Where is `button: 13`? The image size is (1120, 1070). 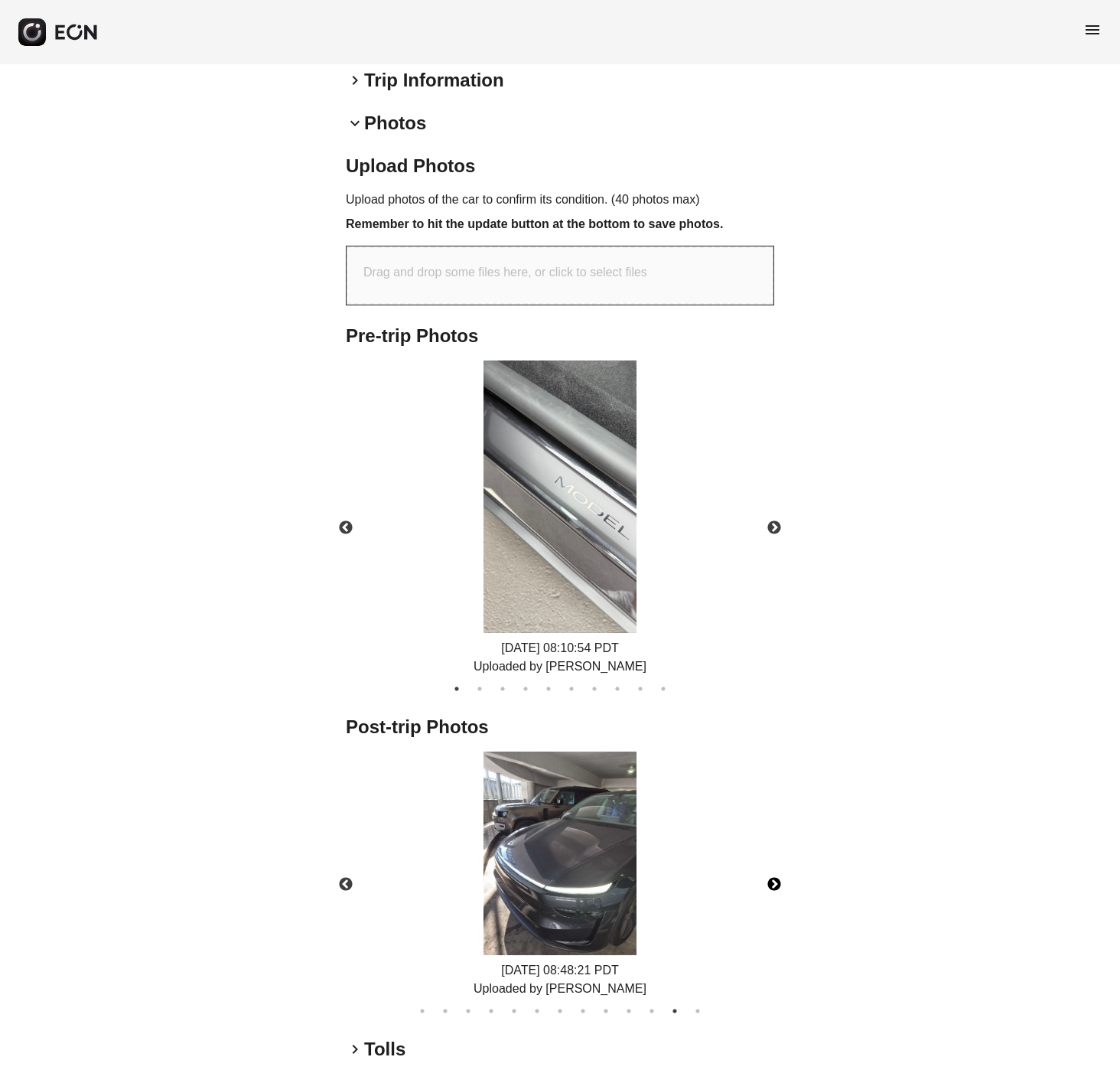
button: 13 is located at coordinates (698, 1011).